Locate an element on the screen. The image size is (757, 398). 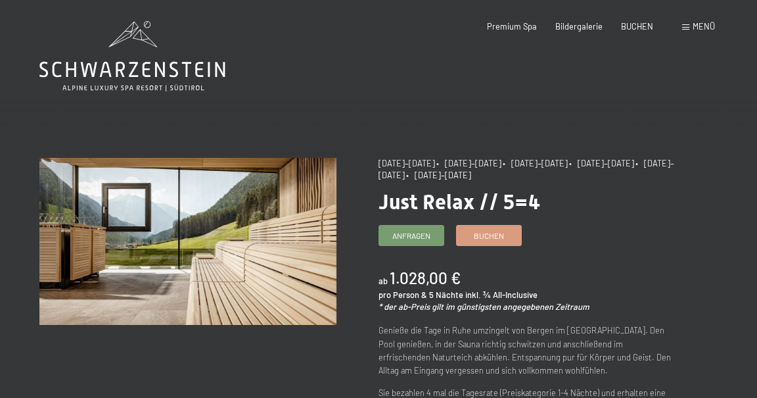
em: * der ab-Preis gilt im günstigsten angegebenen Zeitraum is located at coordinates (484, 306).